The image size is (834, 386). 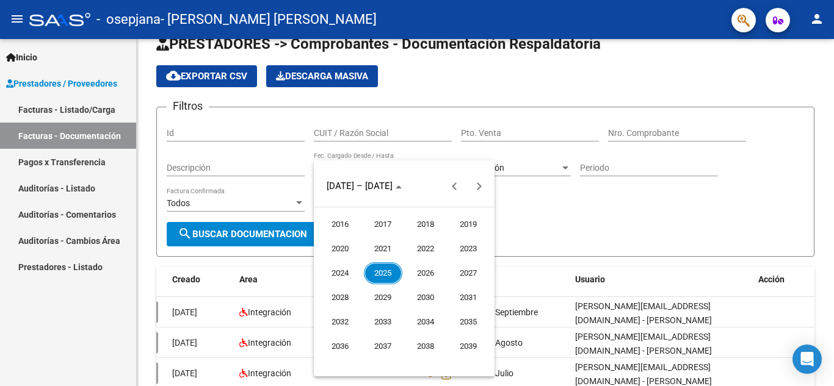 What do you see at coordinates (468, 249) in the screenshot?
I see `span: 2023` at bounding box center [468, 249].